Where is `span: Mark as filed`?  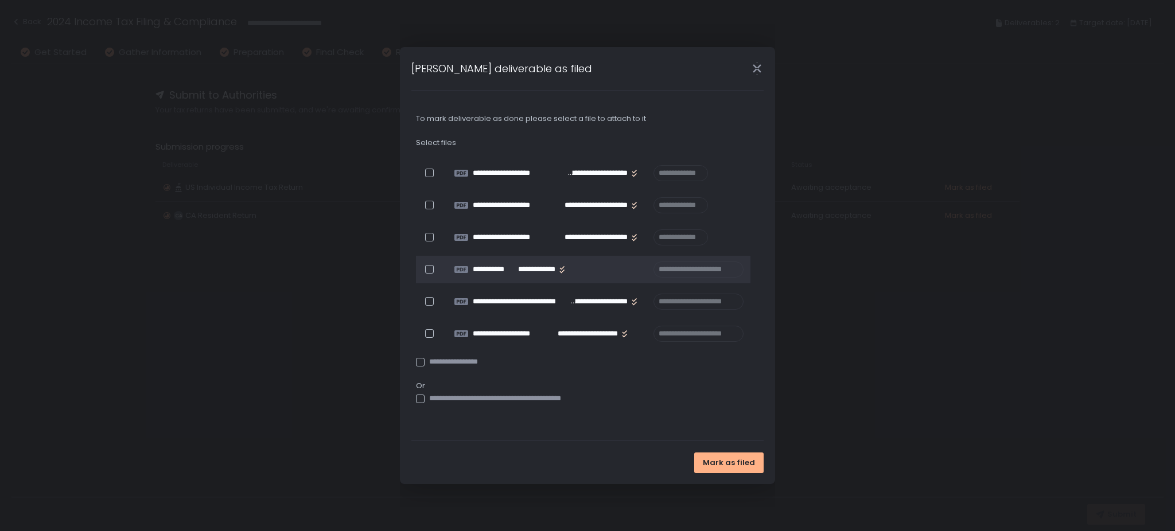
span: Mark as filed is located at coordinates (729, 463).